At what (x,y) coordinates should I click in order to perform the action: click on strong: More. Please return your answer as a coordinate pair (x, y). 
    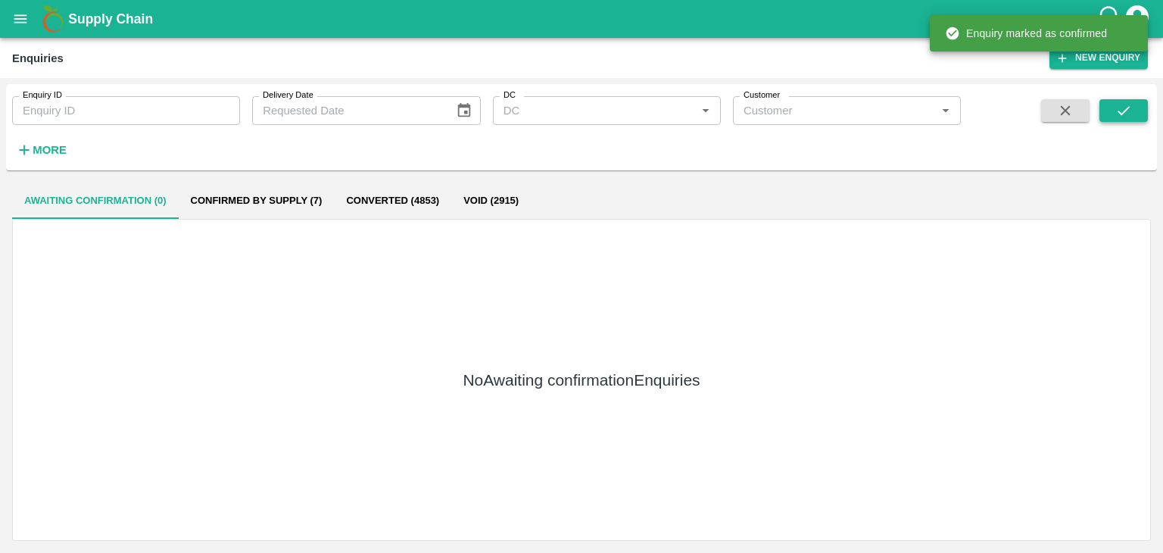
    Looking at the image, I should click on (49, 150).